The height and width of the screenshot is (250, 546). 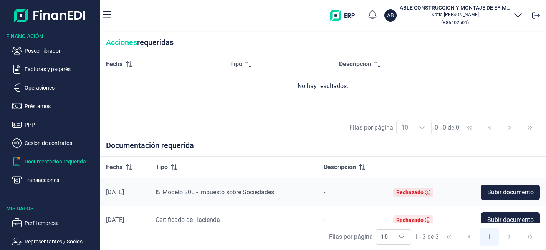 What do you see at coordinates (345, 15) in the screenshot?
I see `img: erp` at bounding box center [345, 15].